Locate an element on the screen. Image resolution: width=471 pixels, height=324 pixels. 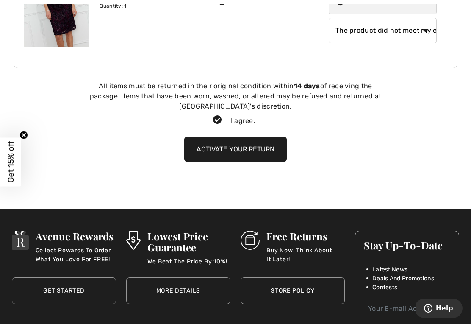
span: Deals And Promotions is located at coordinates (403, 278).